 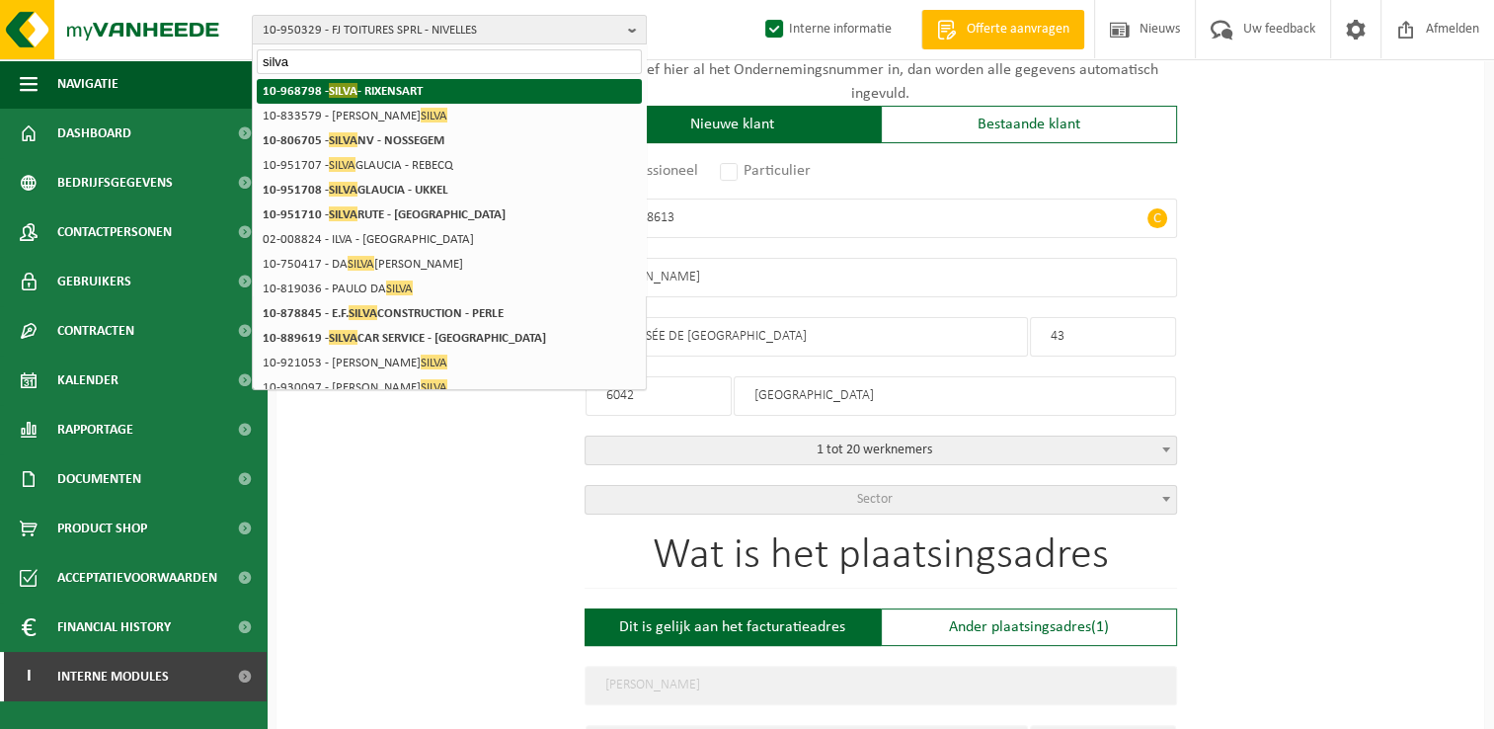 I want to click on span: Product Shop, so click(x=102, y=528).